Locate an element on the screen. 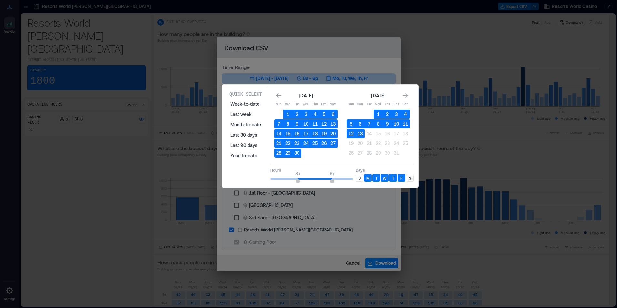  button: Go to previous month is located at coordinates (279, 96).